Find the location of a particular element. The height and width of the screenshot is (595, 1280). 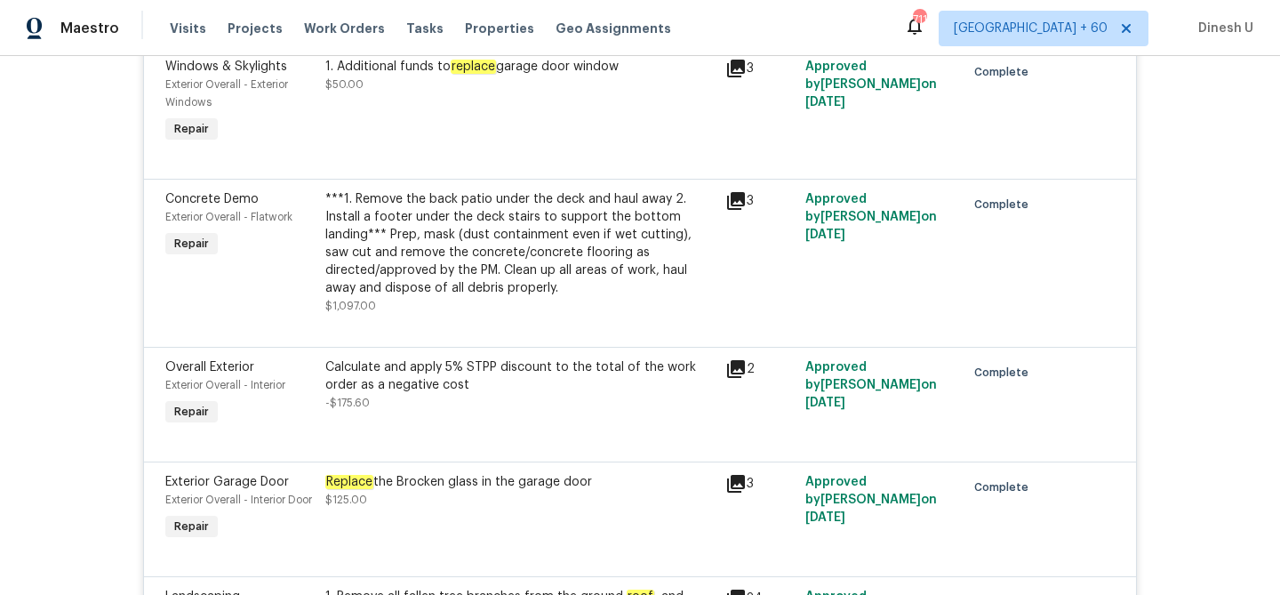

span: Projects is located at coordinates (255, 28).